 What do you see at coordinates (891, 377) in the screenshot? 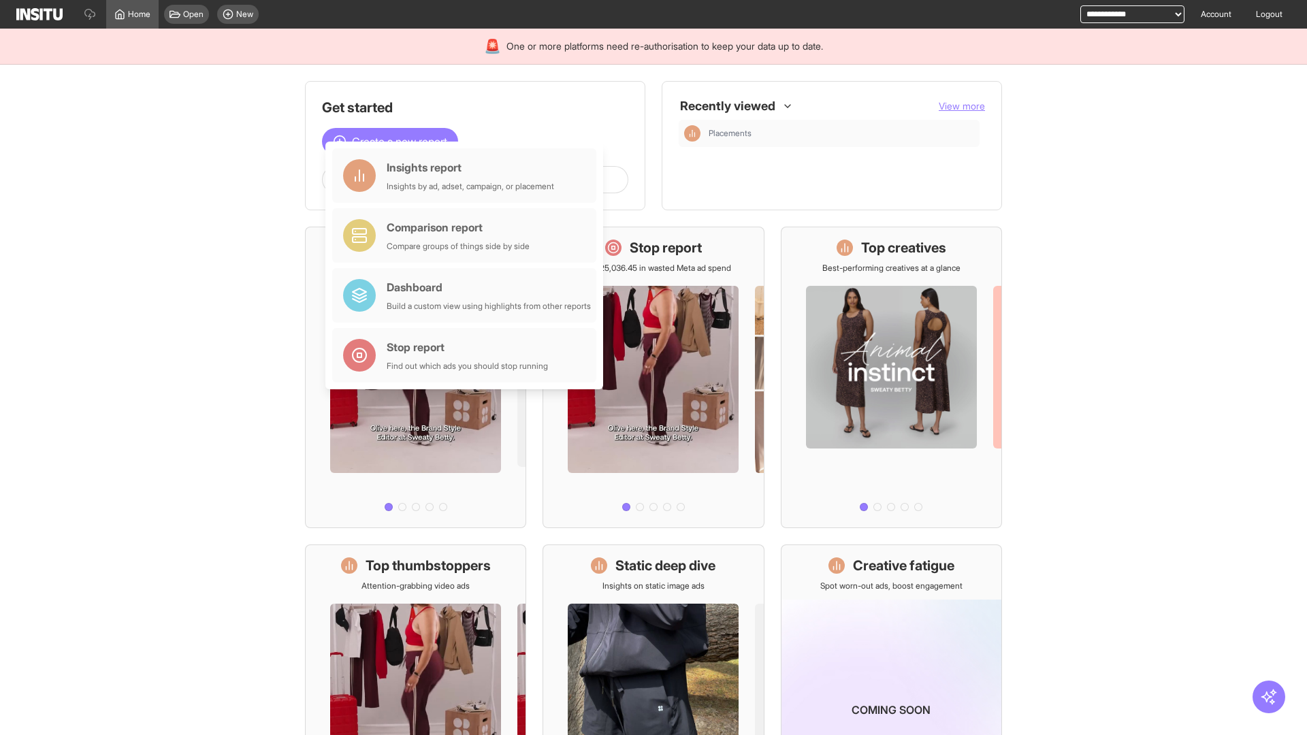
I see `a: Top creativesBest-performing creatives at a glance` at bounding box center [891, 377].